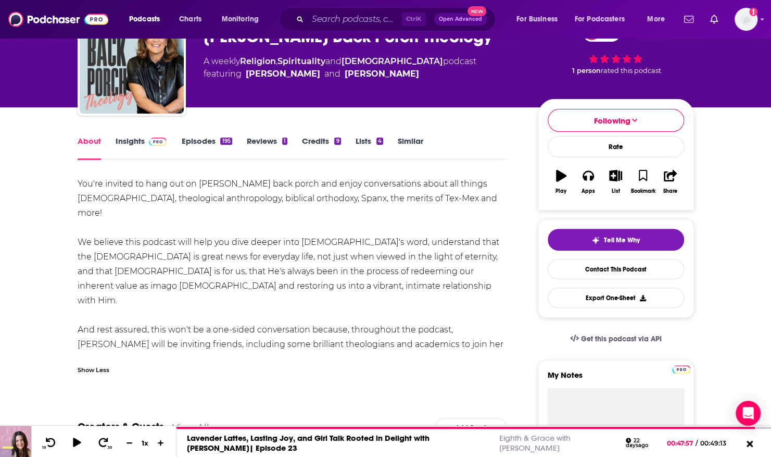 This screenshot has width=771, height=457. I want to click on button: Open AdvancedNew, so click(460, 19).